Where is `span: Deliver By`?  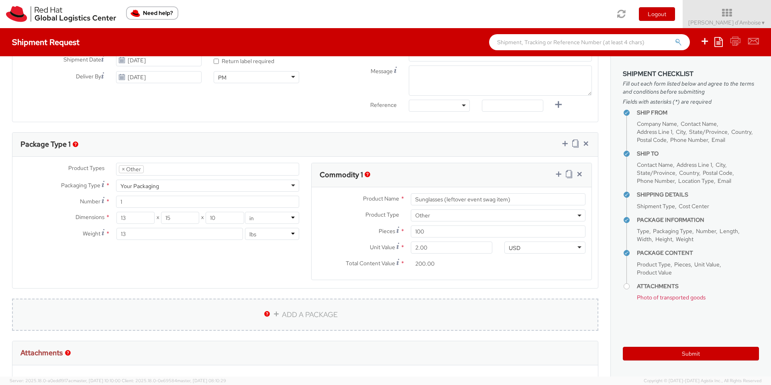 span: Deliver By is located at coordinates (88, 76).